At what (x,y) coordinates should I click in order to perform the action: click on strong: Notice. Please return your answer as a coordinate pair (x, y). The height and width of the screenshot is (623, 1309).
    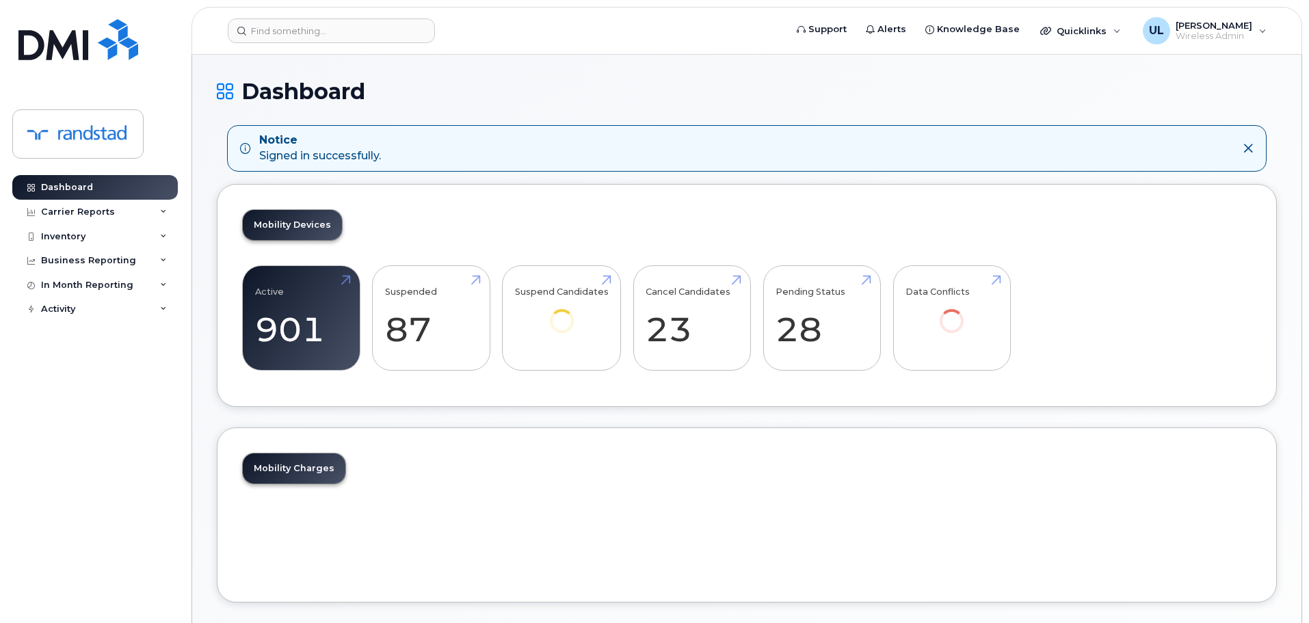
    Looking at the image, I should click on (320, 140).